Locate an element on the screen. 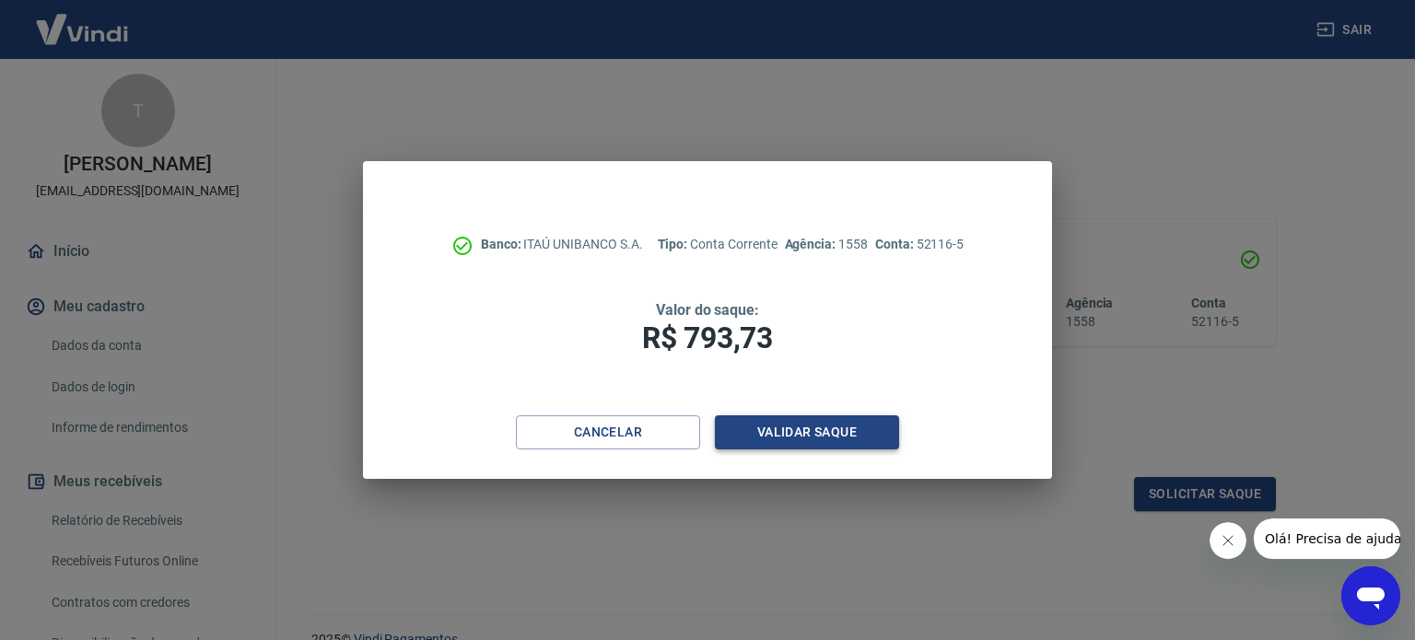  span: R$ 793,73 is located at coordinates (707, 338).